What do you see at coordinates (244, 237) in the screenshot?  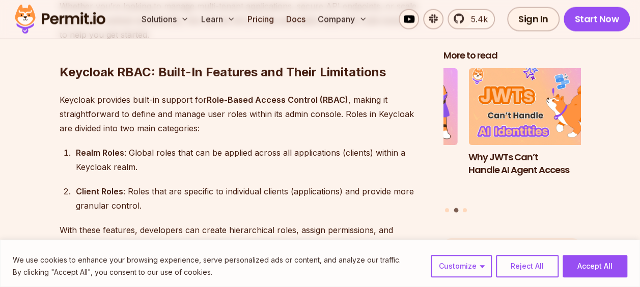 I see `p: With these features, developers can create hierarchical roles, assign permissions, and secure end...` at bounding box center [244, 237].